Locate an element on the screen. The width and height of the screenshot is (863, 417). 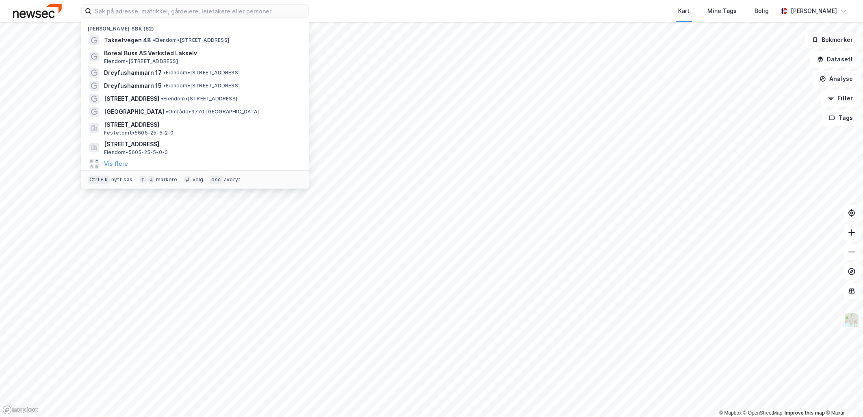
div: velg is located at coordinates (198, 180).